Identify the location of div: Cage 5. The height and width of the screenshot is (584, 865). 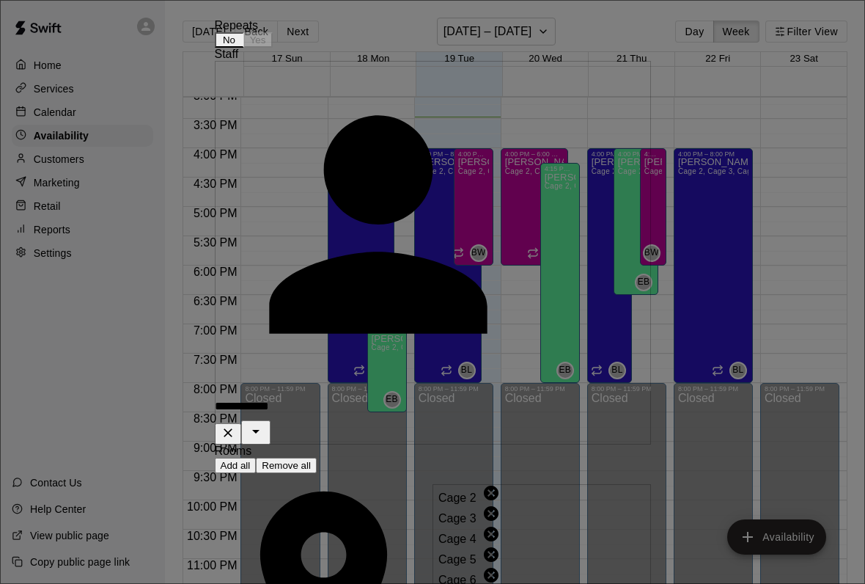
(542, 556).